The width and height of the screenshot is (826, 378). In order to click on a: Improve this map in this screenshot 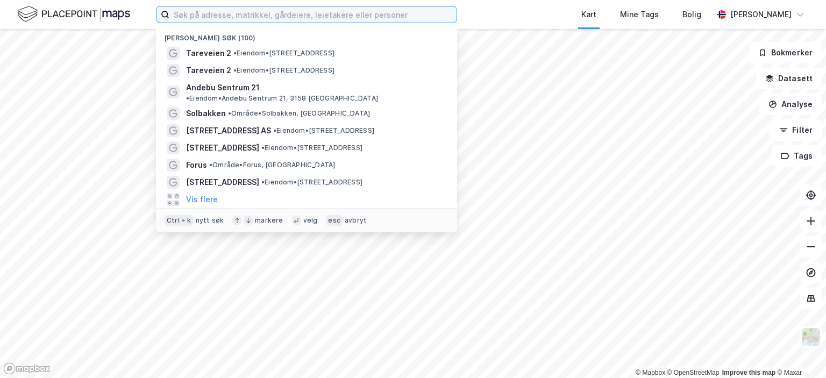, I will do `click(748, 373)`.